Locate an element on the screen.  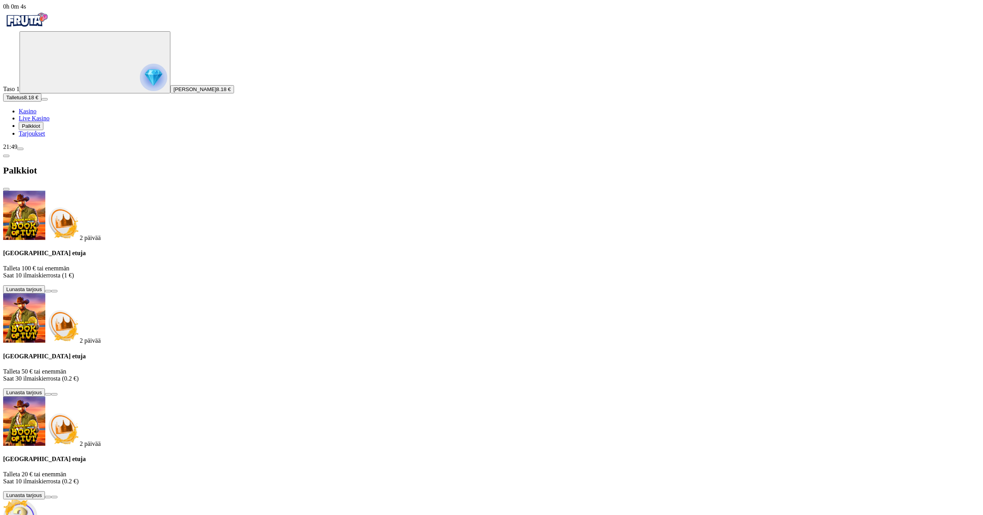
button: reward progress is located at coordinates (95, 62).